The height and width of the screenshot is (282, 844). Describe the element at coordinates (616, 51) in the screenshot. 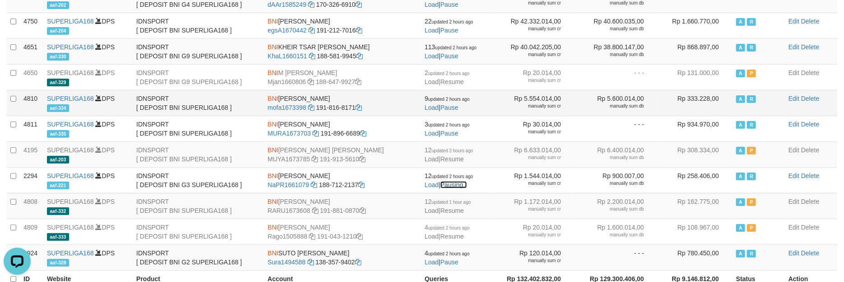

I see `td: Rp 38.800.147,00` at that location.